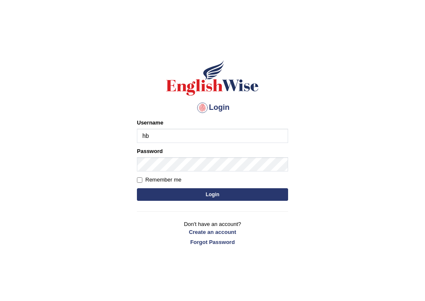 The width and height of the screenshot is (425, 301). What do you see at coordinates (159, 180) in the screenshot?
I see `label: Remember me` at bounding box center [159, 180].